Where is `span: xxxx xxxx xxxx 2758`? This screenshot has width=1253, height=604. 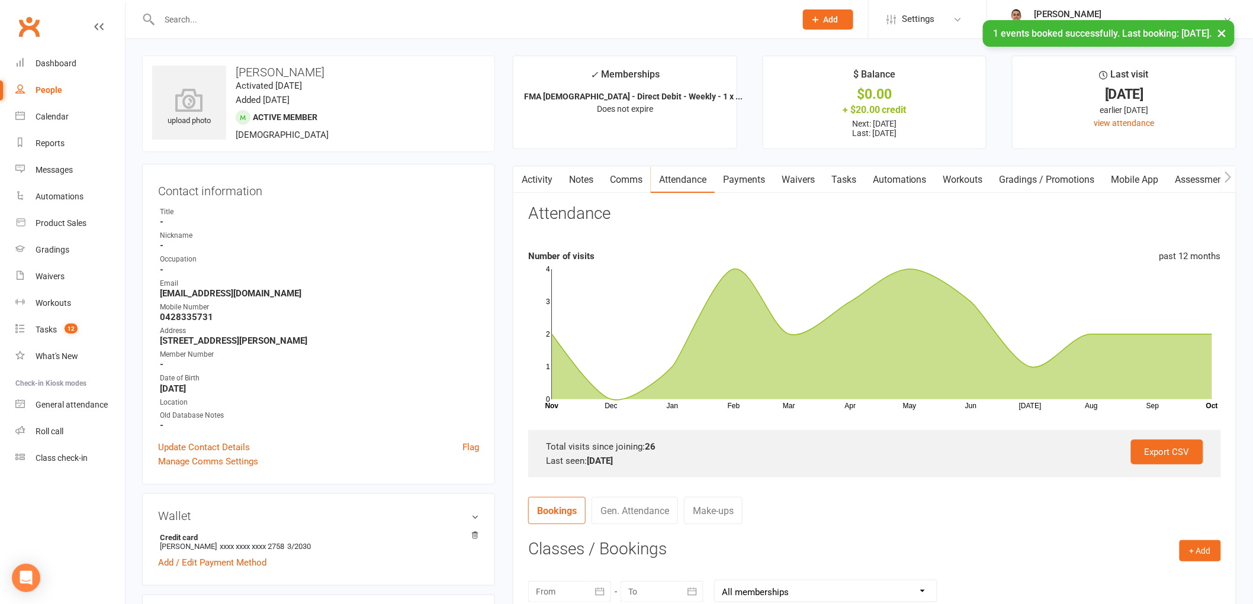
span: xxxx xxxx xxxx 2758 is located at coordinates (252, 546).